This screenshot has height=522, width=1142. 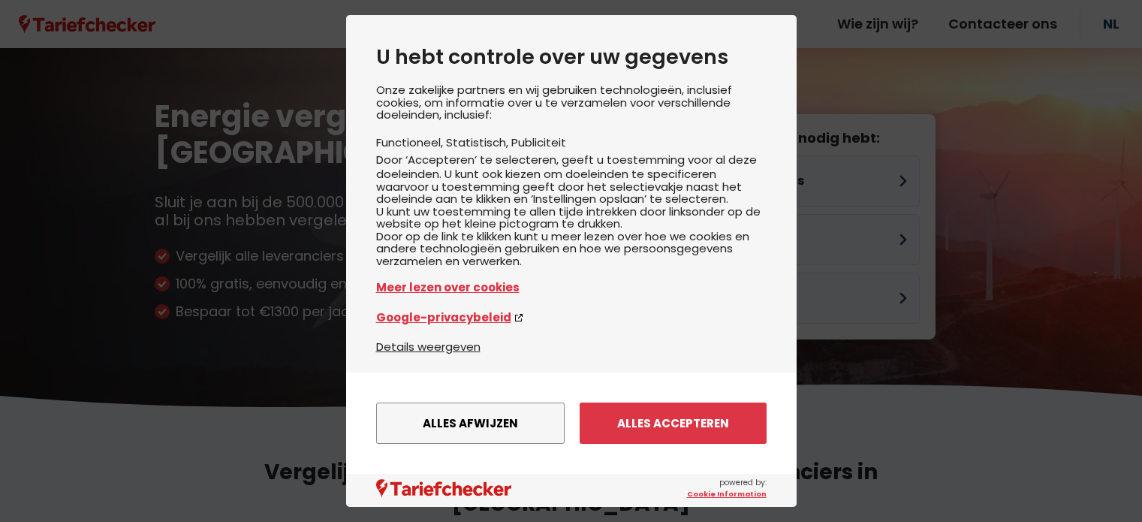 What do you see at coordinates (428, 346) in the screenshot?
I see `button: Details weergeven` at bounding box center [428, 346].